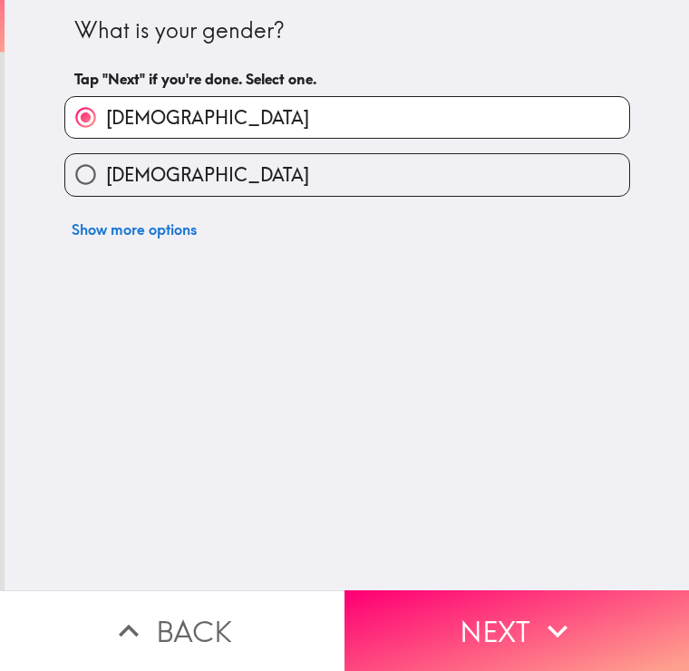  Describe the element at coordinates (347, 79) in the screenshot. I see `h6: Tap "Next" if you're done. Select one.` at that location.